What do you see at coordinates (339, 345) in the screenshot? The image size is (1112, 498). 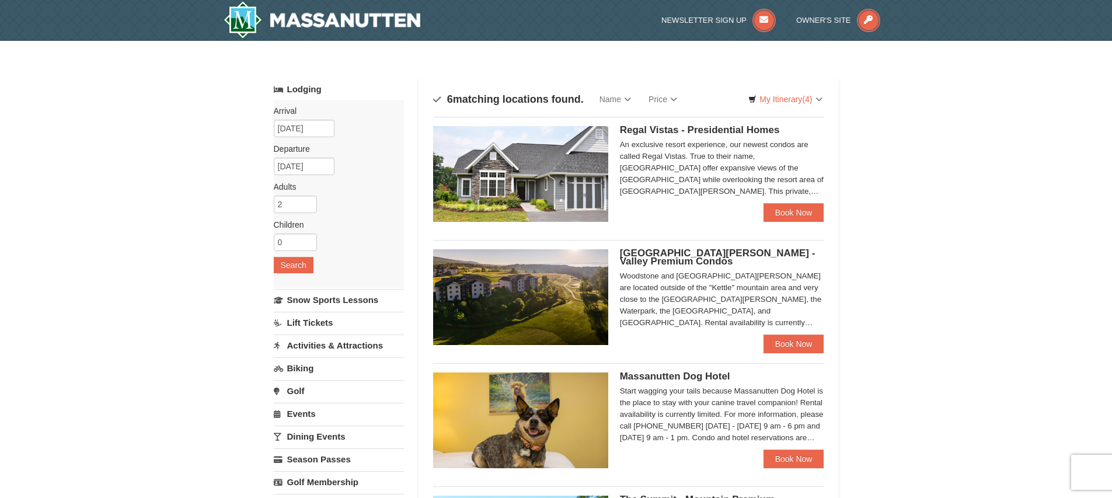 I see `a: Activities & Attractions` at bounding box center [339, 345].